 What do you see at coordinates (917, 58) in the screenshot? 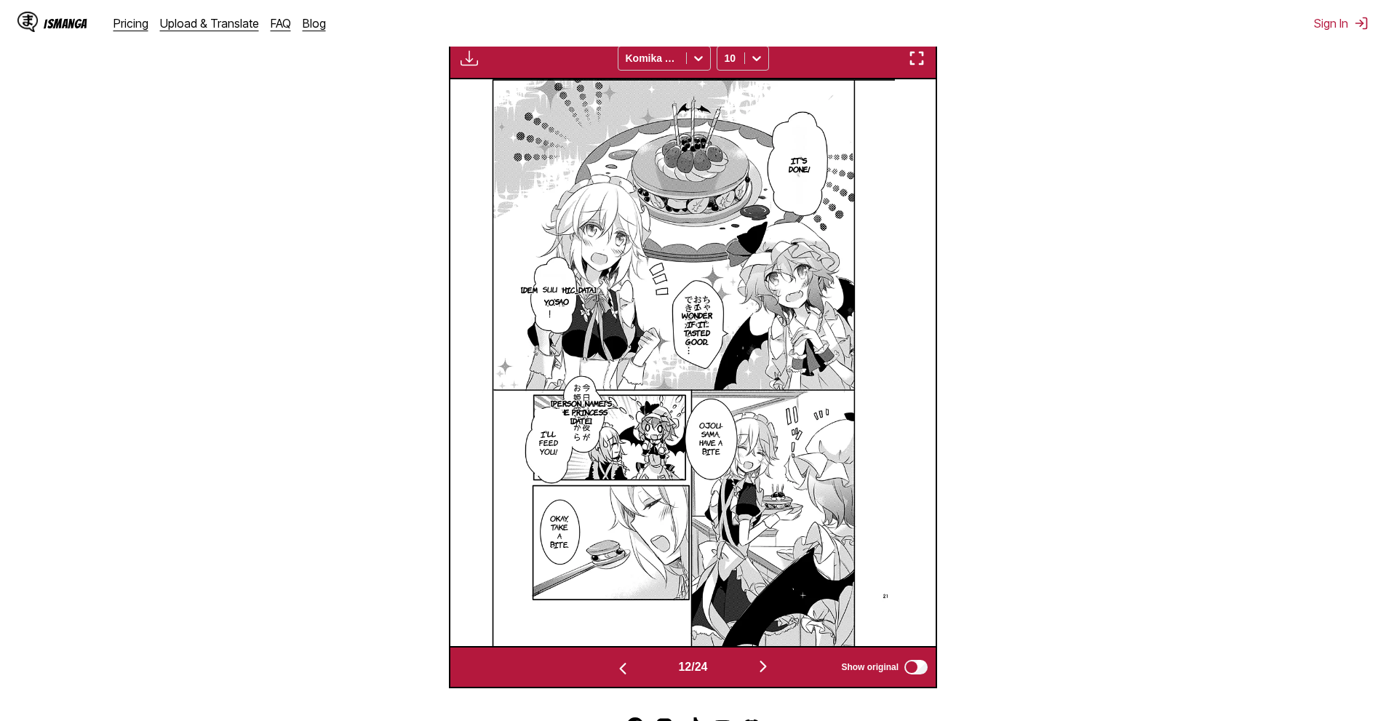
I see `img: Enter fullscreen` at bounding box center [917, 58].